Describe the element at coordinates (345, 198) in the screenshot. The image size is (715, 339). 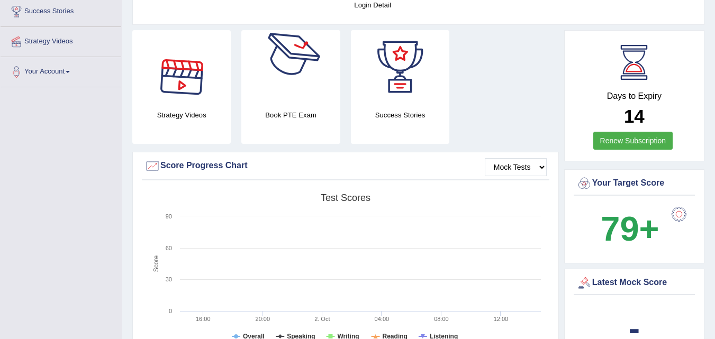
I see `tspan: Test scores` at that location.